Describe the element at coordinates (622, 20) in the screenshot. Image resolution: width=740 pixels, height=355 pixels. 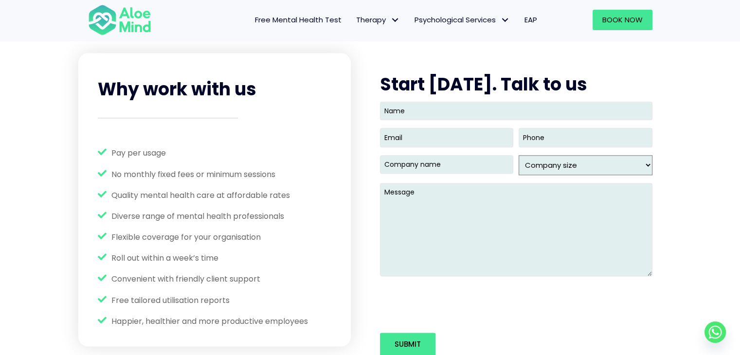
I see `a: Book Now` at that location.